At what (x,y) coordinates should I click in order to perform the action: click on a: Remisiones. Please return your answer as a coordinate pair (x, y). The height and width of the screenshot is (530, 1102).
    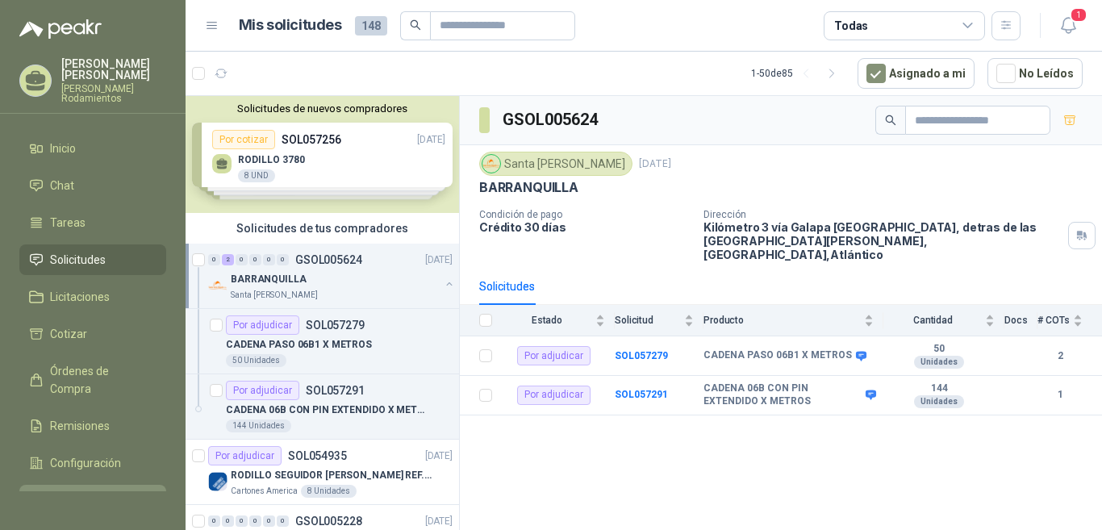
    Looking at the image, I should click on (93, 426).